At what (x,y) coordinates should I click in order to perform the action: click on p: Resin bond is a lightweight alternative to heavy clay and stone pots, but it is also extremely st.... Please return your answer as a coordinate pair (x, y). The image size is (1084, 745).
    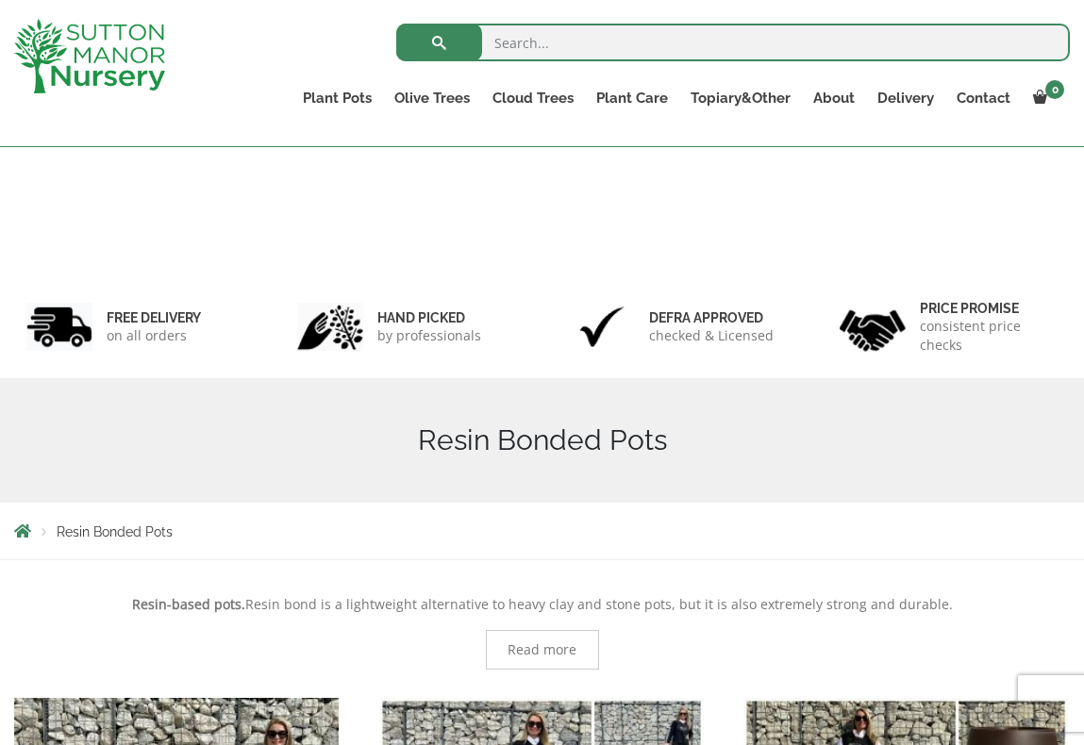
    Looking at the image, I should click on (541, 605).